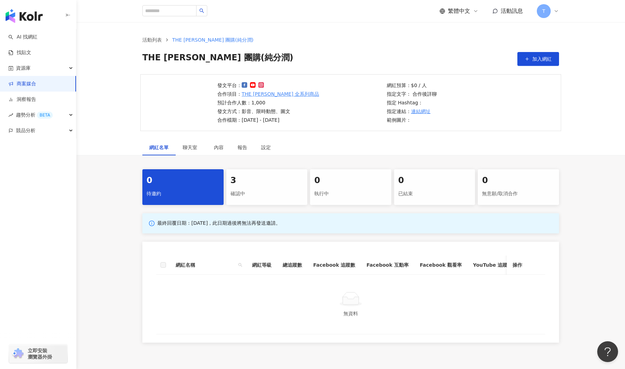 Image resolution: width=625 pixels, height=369 pixels. Describe the element at coordinates (538, 59) in the screenshot. I see `button: 加入網紅` at that location.